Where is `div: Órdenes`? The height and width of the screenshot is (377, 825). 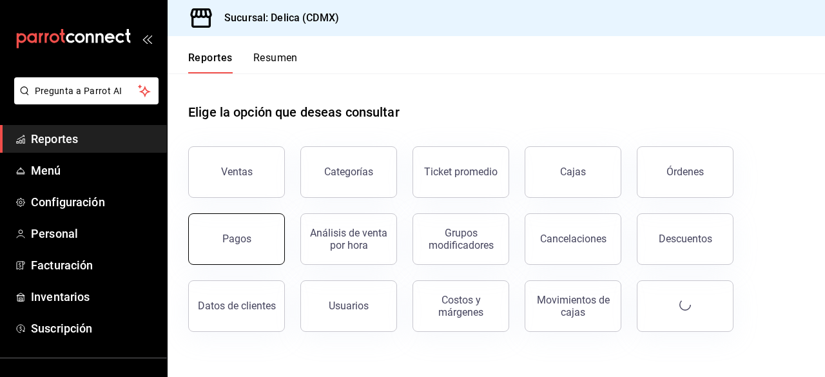 div: Órdenes is located at coordinates (685, 171).